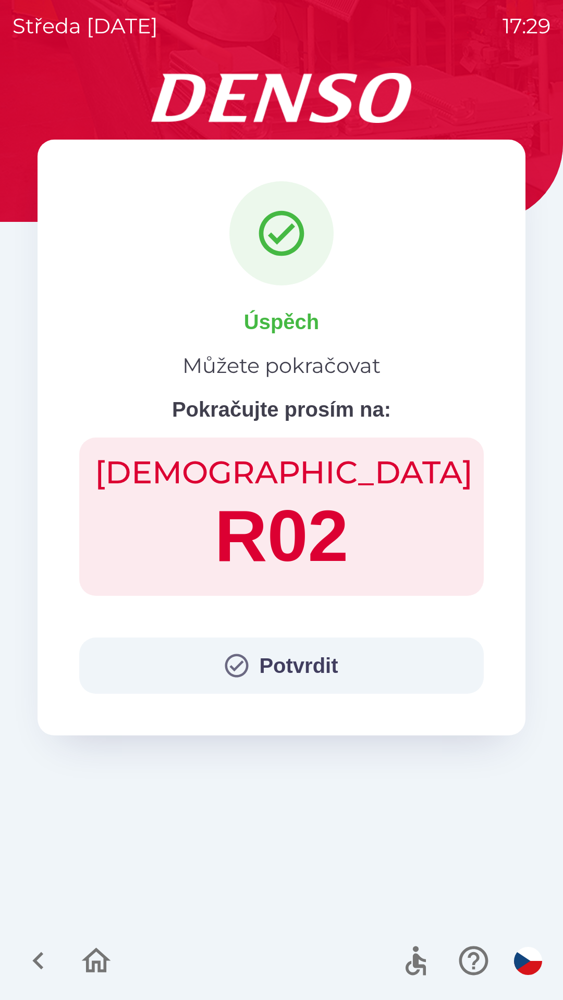  Describe the element at coordinates (281, 98) in the screenshot. I see `img: Logo` at that location.